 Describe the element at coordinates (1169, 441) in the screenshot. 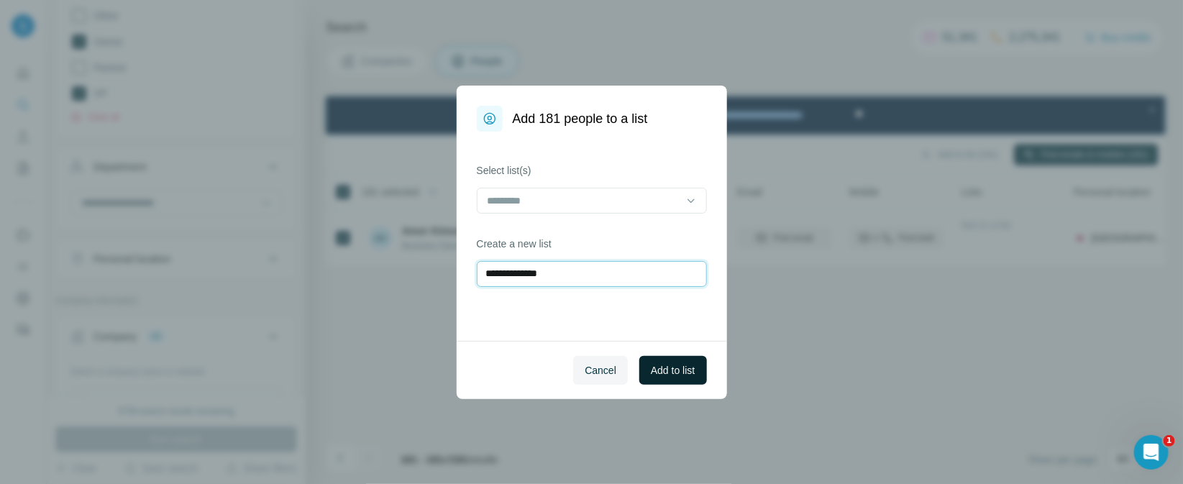

I see `span: 1` at that location.